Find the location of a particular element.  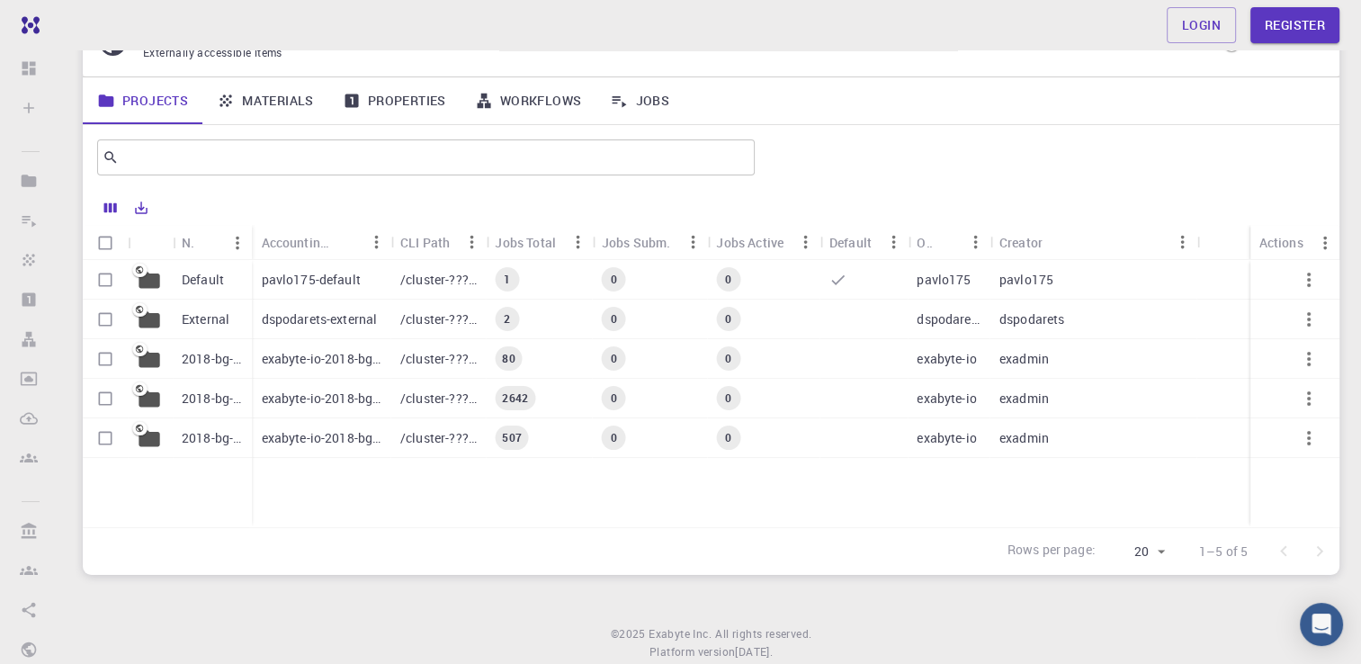

p: 2018-bg-study-phase-i-ph is located at coordinates (212, 359).